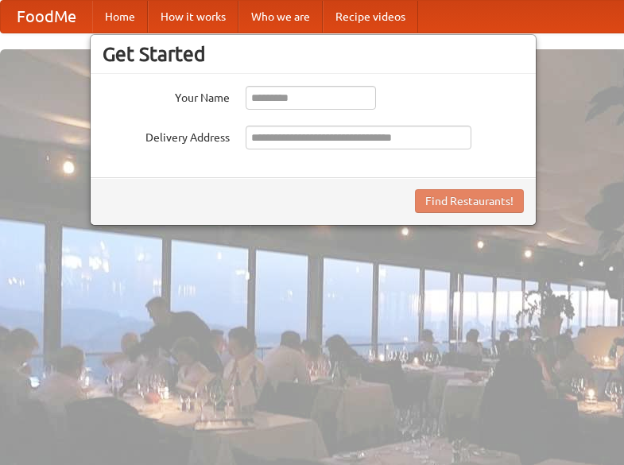 This screenshot has height=465, width=624. What do you see at coordinates (370, 17) in the screenshot?
I see `a: Recipe videos` at bounding box center [370, 17].